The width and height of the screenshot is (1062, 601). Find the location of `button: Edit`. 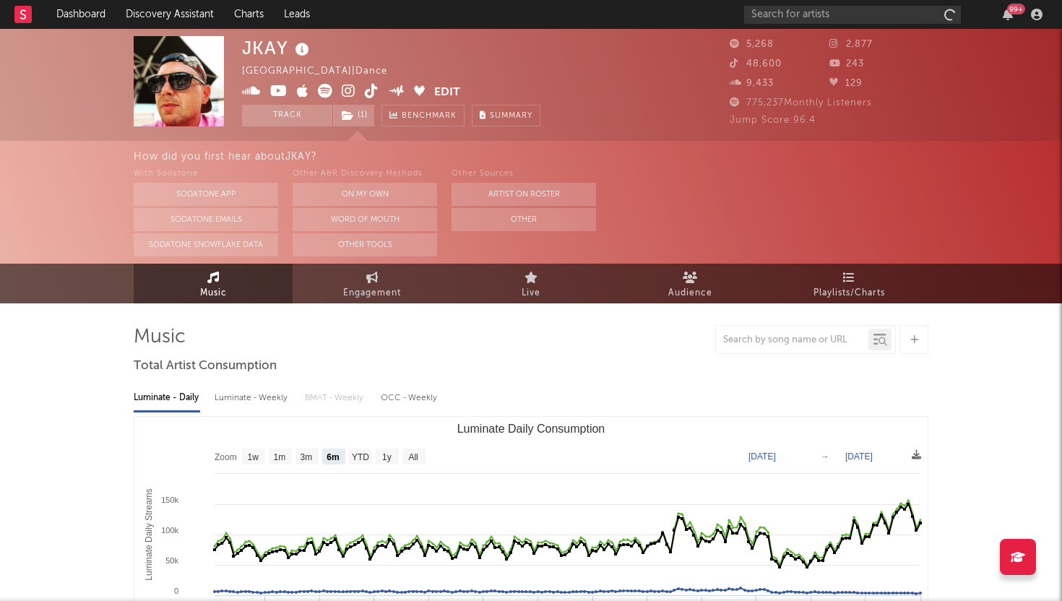

button: Edit is located at coordinates (447, 92).